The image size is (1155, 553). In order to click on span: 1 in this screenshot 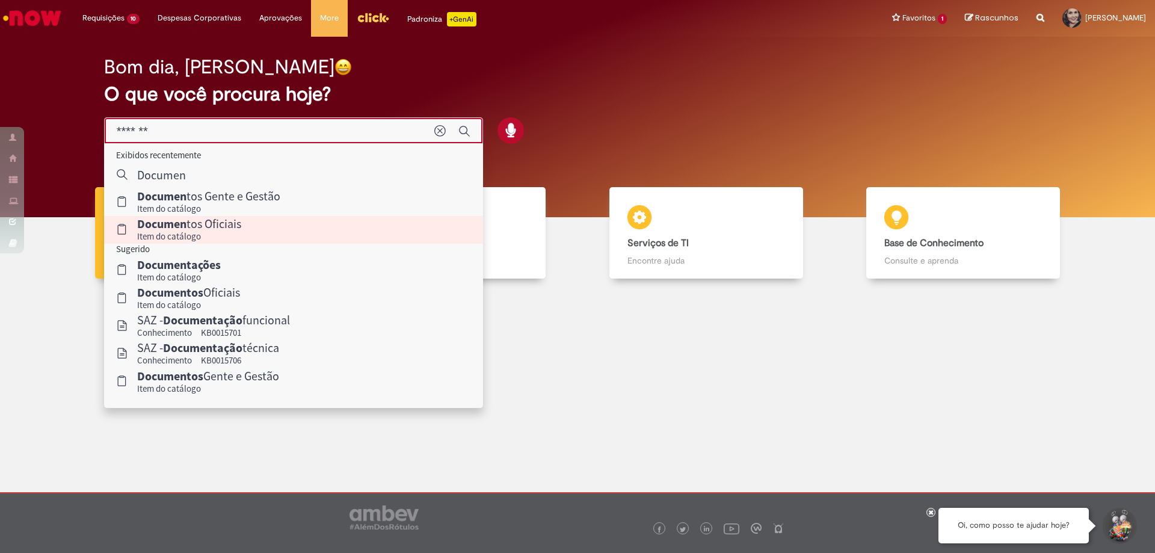, I will do `click(942, 19)`.